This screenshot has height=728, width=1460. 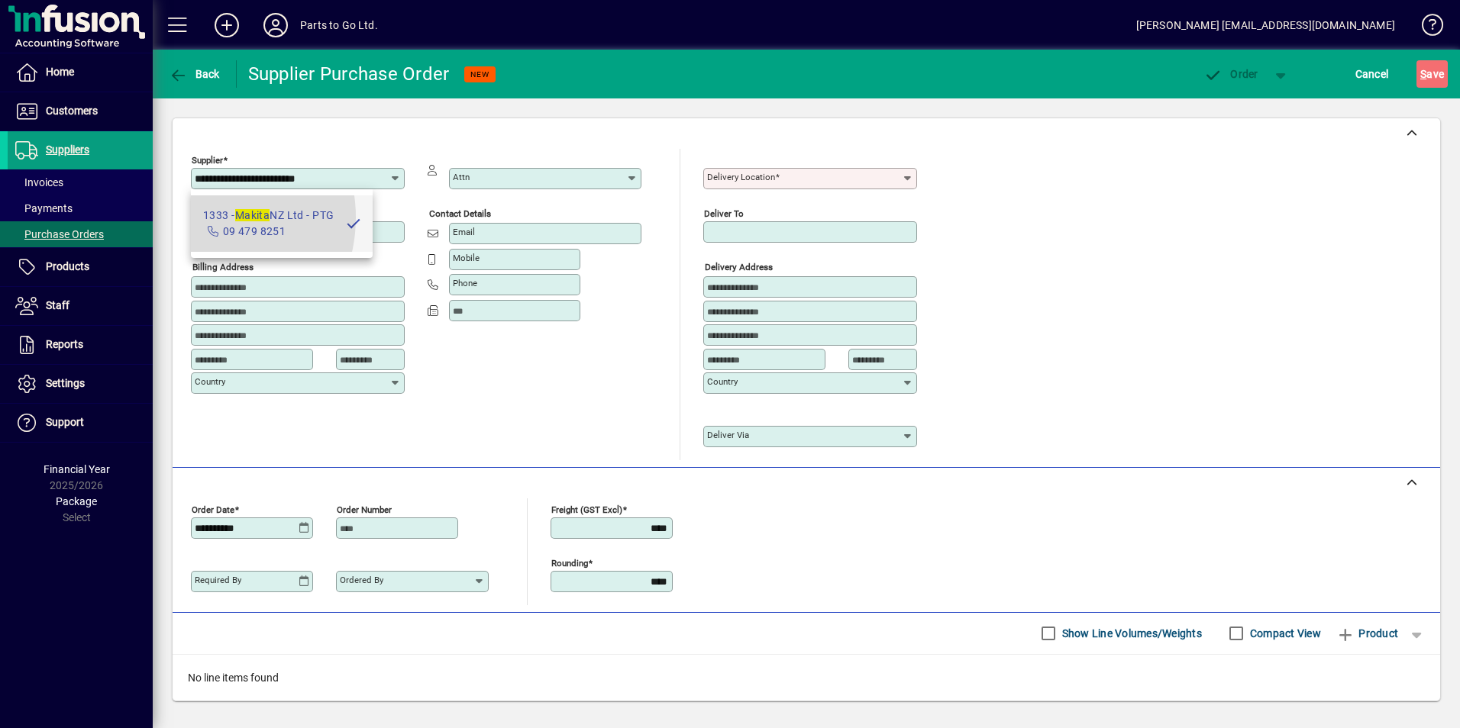 I want to click on label: Compact View, so click(x=1283, y=634).